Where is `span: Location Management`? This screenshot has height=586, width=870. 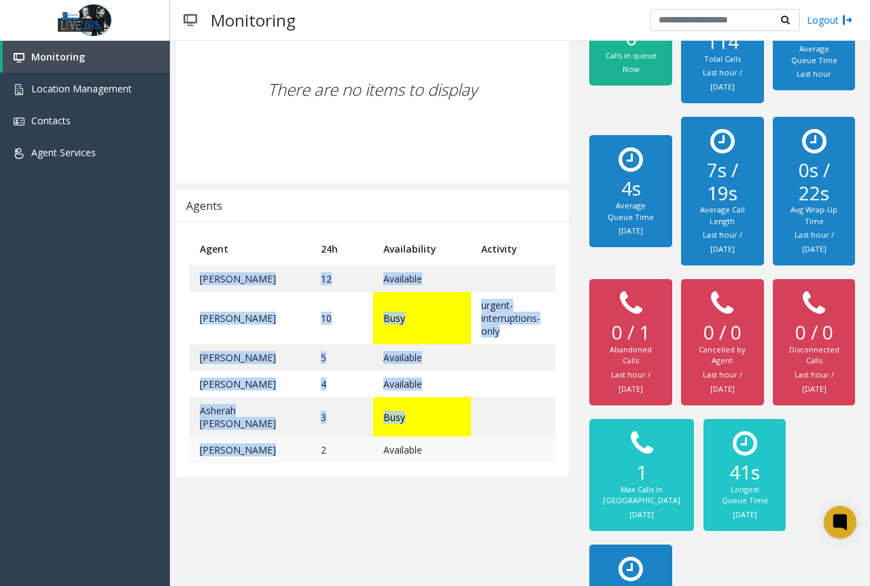 span: Location Management is located at coordinates (82, 88).